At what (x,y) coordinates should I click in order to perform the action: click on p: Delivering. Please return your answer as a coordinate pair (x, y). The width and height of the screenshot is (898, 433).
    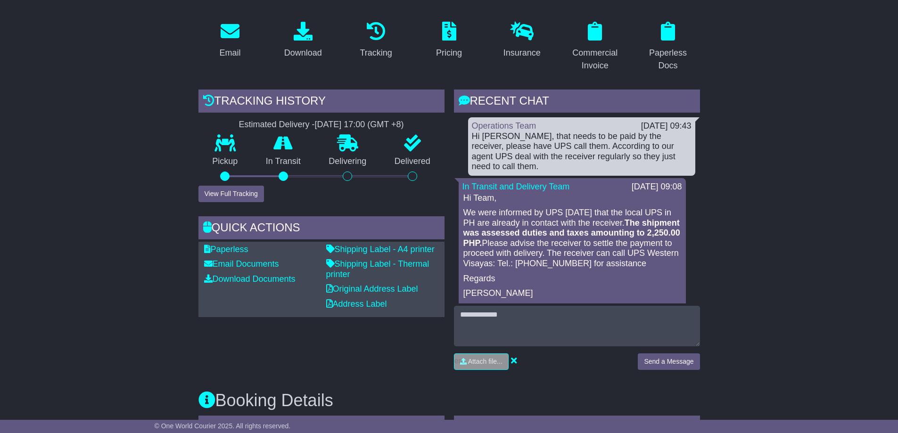
    Looking at the image, I should click on (348, 162).